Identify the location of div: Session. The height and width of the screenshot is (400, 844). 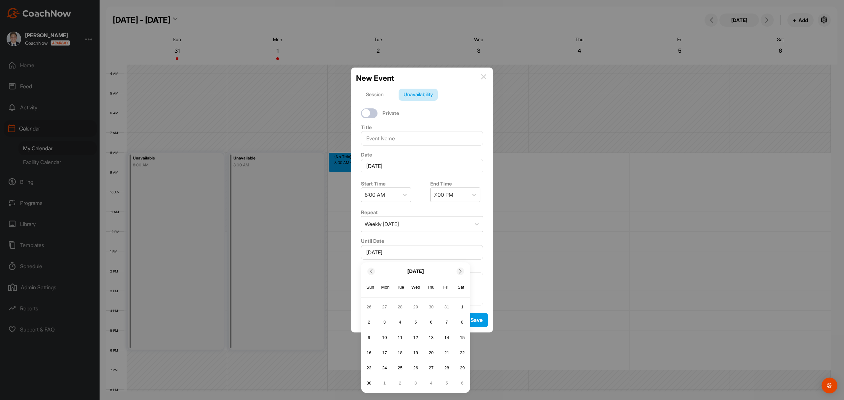
(375, 95).